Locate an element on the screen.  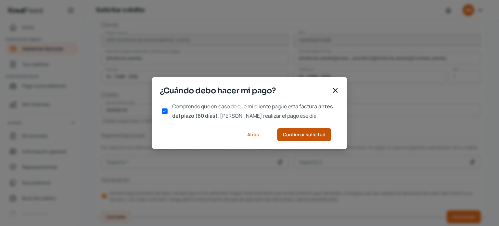
span: Confirmar solicitud is located at coordinates (304, 134).